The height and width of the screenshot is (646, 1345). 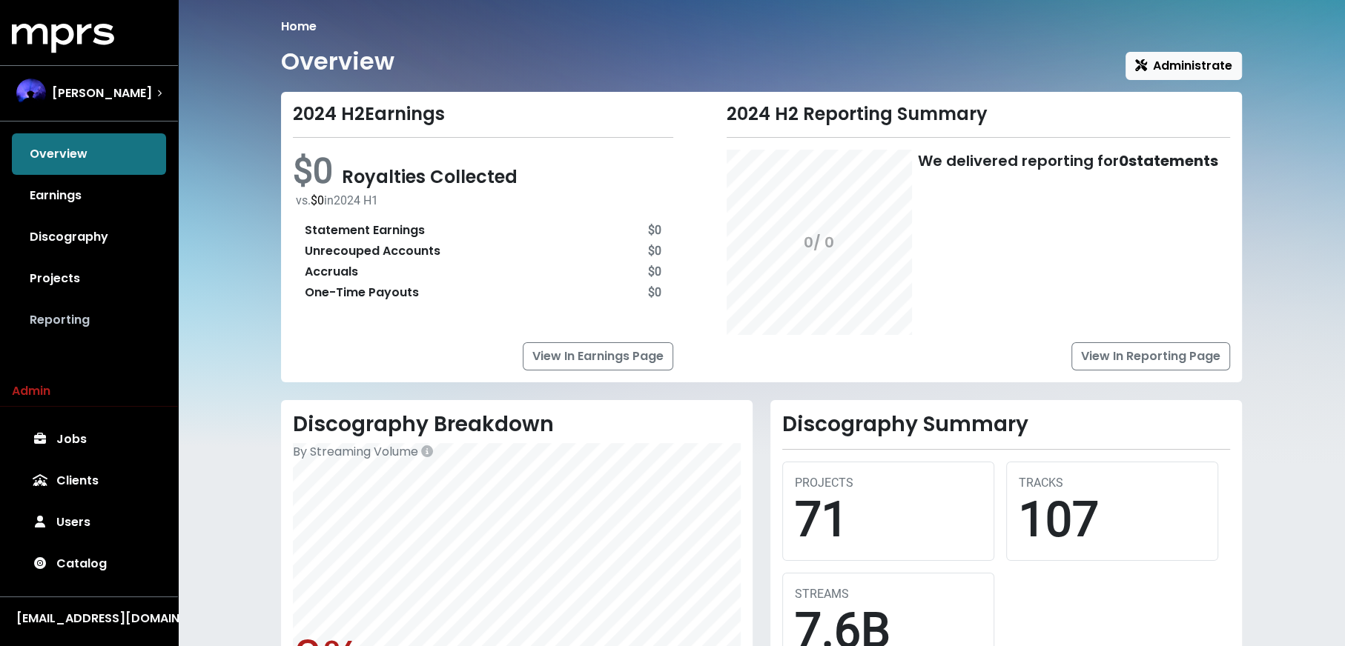 What do you see at coordinates (484, 201) in the screenshot?
I see `div: vs. in 2024 H1` at bounding box center [484, 201].